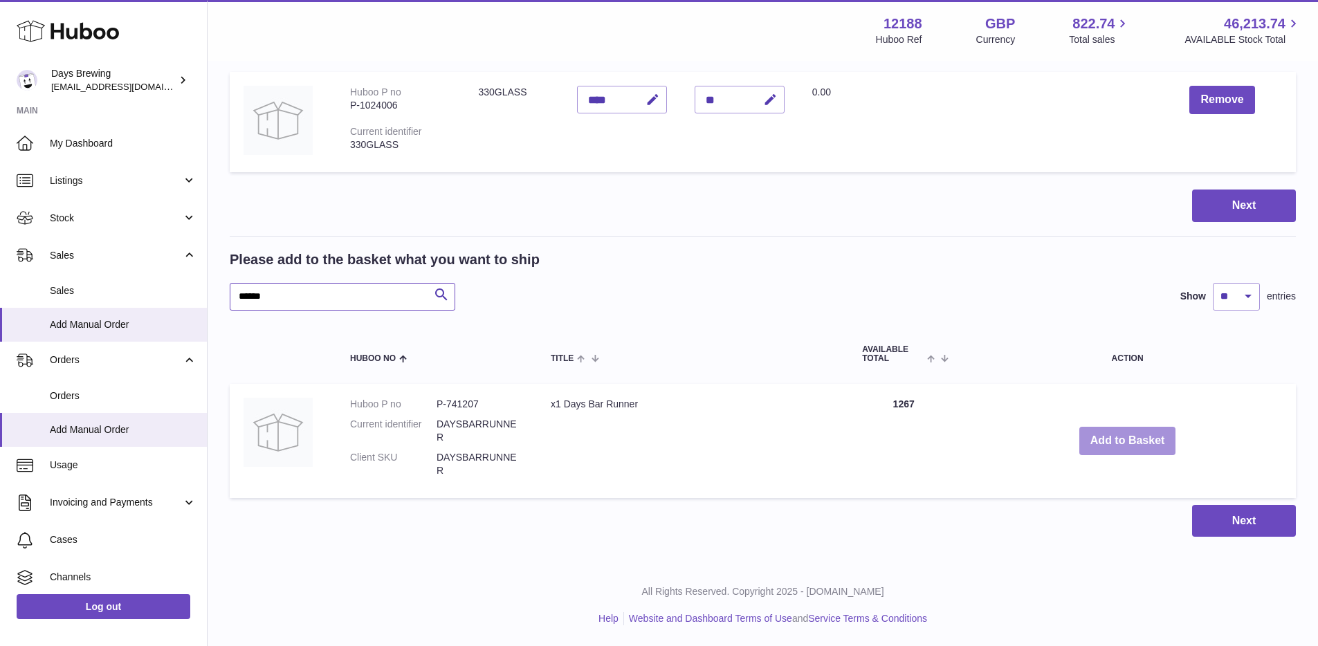 This screenshot has width=1318, height=646. I want to click on span: Listings, so click(116, 181).